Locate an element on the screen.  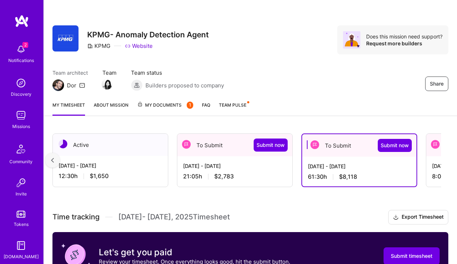
img: Invite is located at coordinates (21, 183).